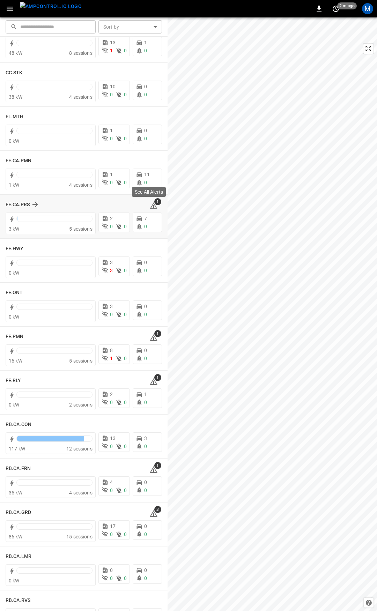 This screenshot has width=377, height=611. What do you see at coordinates (15, 361) in the screenshot?
I see `span: 16 kW` at bounding box center [15, 361].